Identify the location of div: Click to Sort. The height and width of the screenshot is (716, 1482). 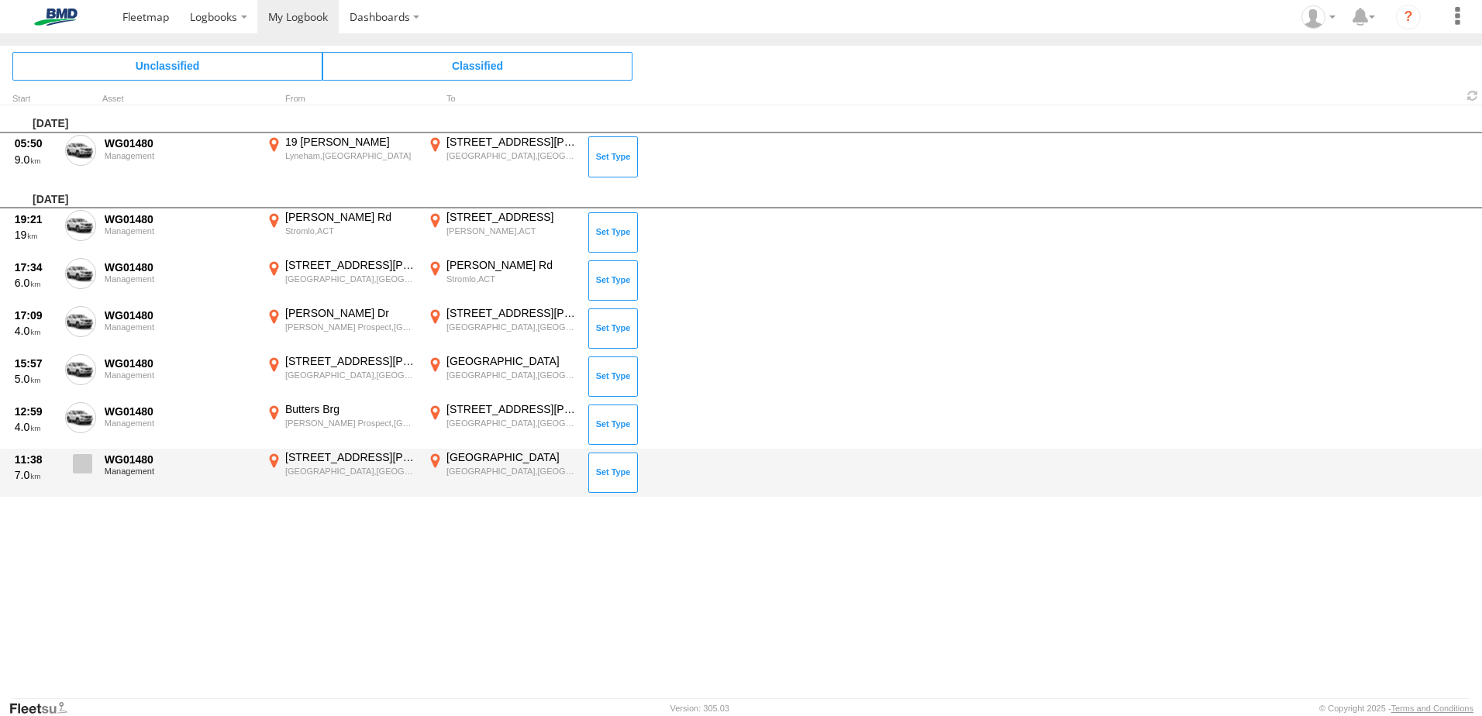
(36, 99).